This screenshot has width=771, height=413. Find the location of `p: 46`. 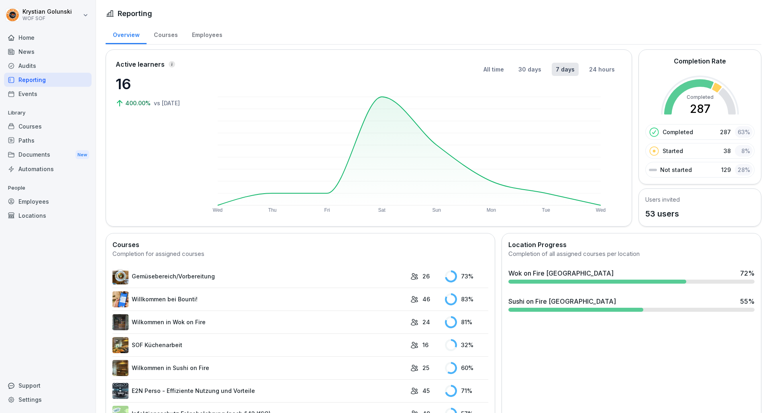

p: 46 is located at coordinates (426, 299).